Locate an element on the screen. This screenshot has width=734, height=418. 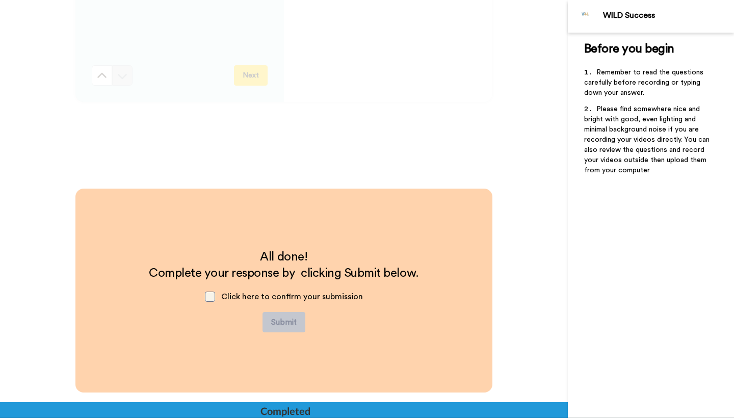
img: Profile Image is located at coordinates (586, 16).